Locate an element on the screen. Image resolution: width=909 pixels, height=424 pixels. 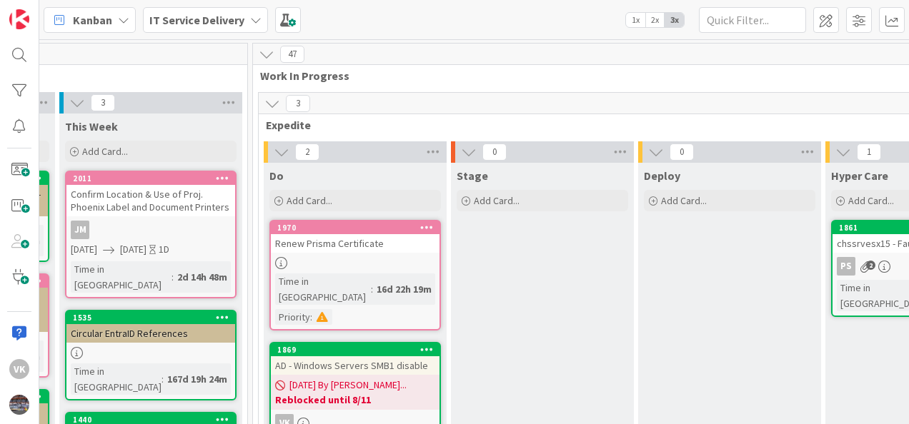
span: 1 is located at coordinates (869, 152).